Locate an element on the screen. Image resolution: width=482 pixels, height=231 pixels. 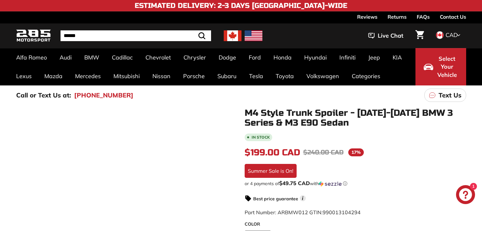
a: Chrysler is located at coordinates (195, 57).